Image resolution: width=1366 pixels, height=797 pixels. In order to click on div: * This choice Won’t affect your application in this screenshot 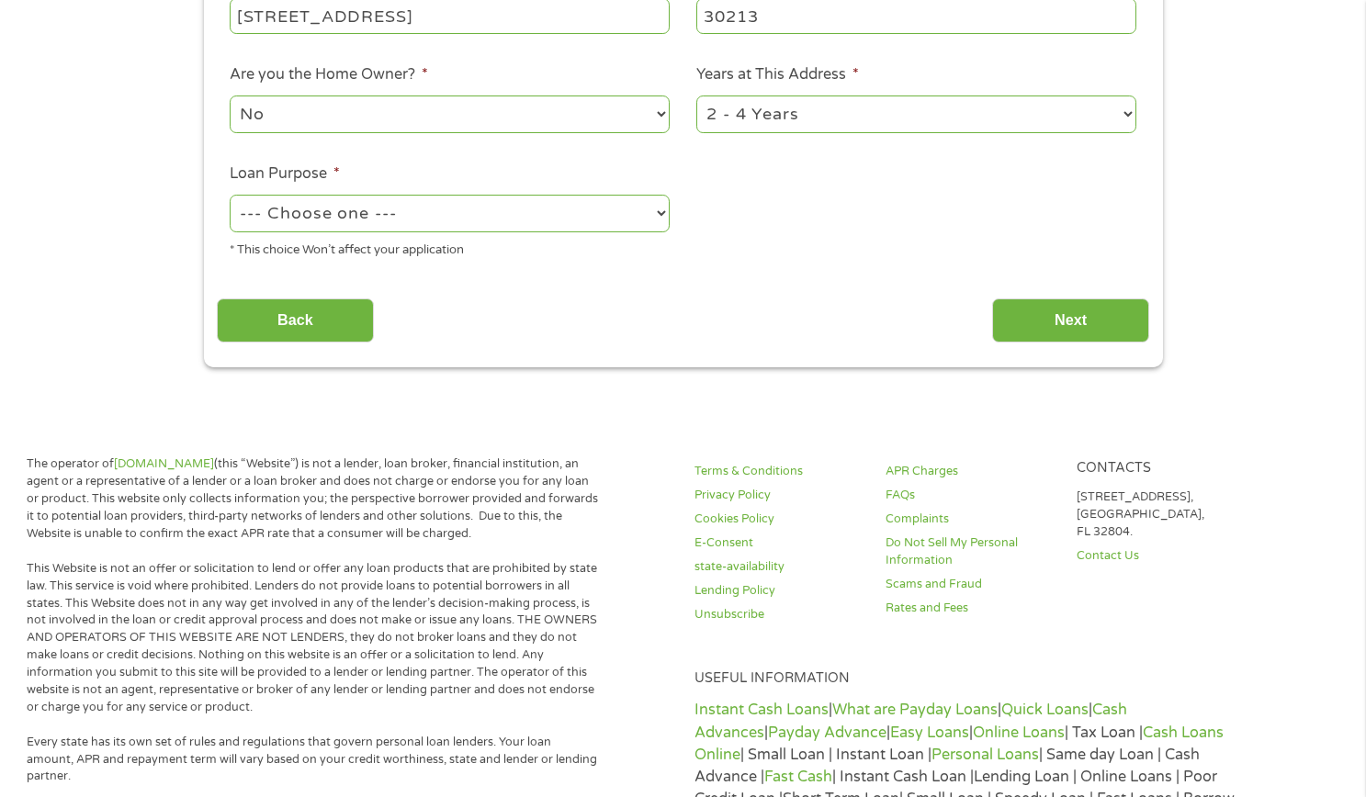, I will do `click(449, 247)`.